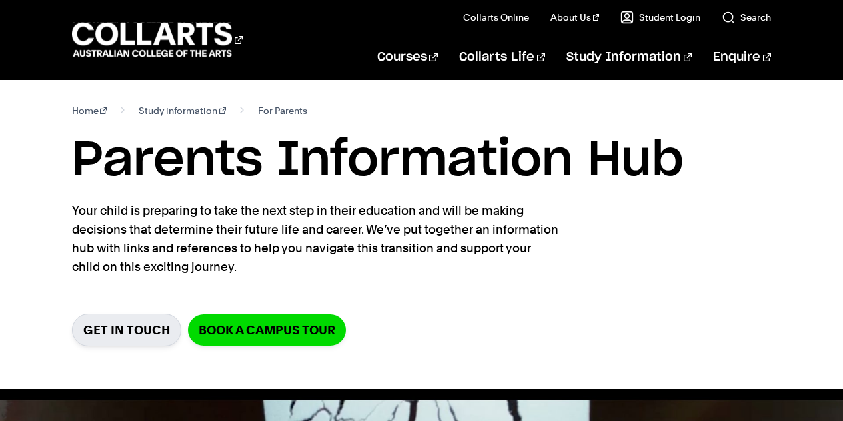 The image size is (843, 421). What do you see at coordinates (629, 57) in the screenshot?
I see `a: Study Information` at bounding box center [629, 57].